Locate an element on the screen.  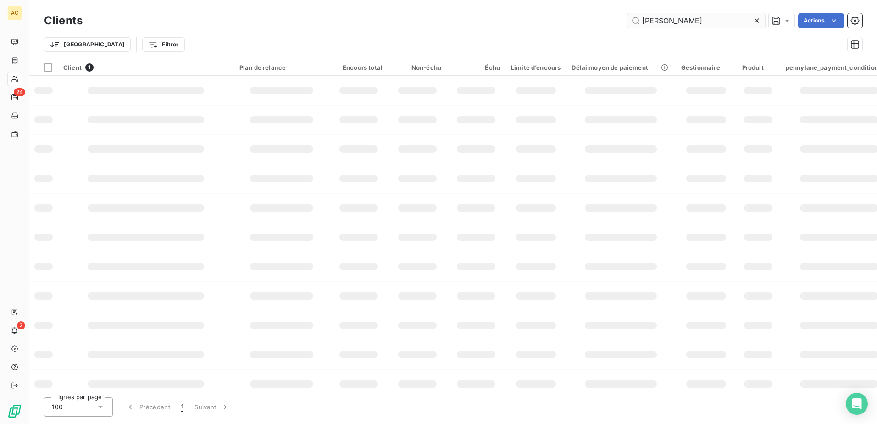
div: Échu is located at coordinates (476, 67).